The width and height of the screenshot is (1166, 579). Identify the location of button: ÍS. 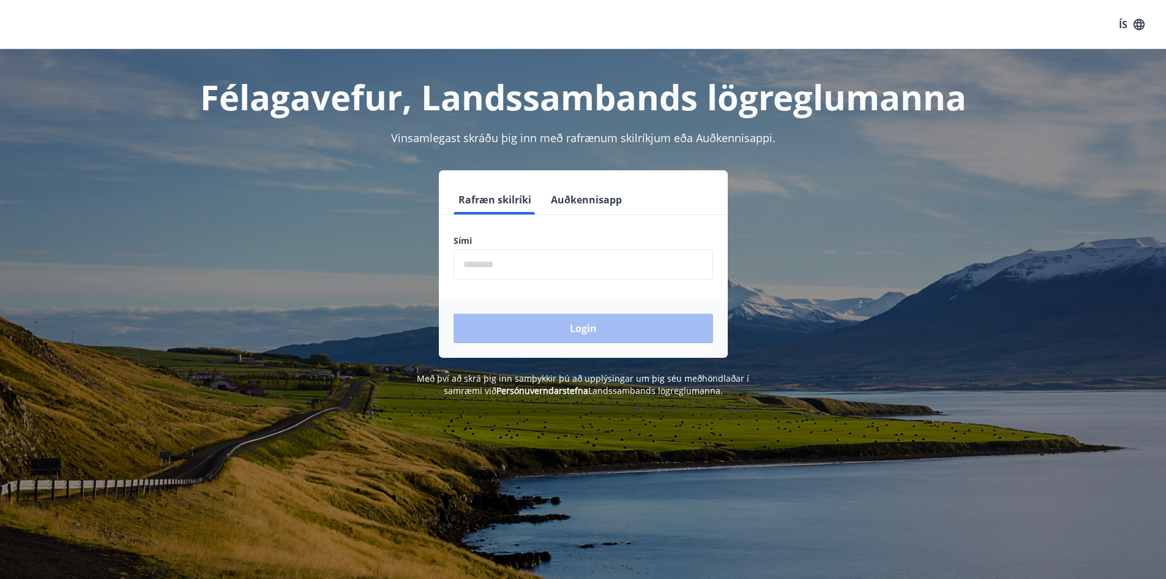
(1132, 24).